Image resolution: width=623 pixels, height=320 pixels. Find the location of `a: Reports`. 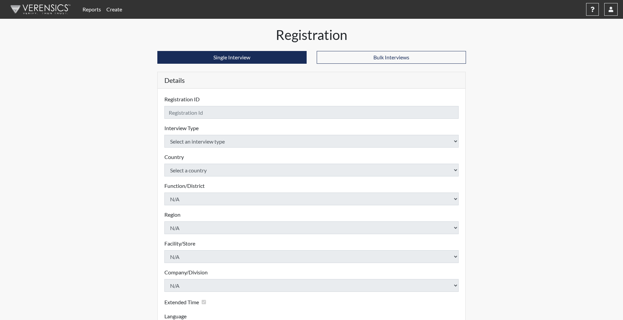

a: Reports is located at coordinates (92, 9).